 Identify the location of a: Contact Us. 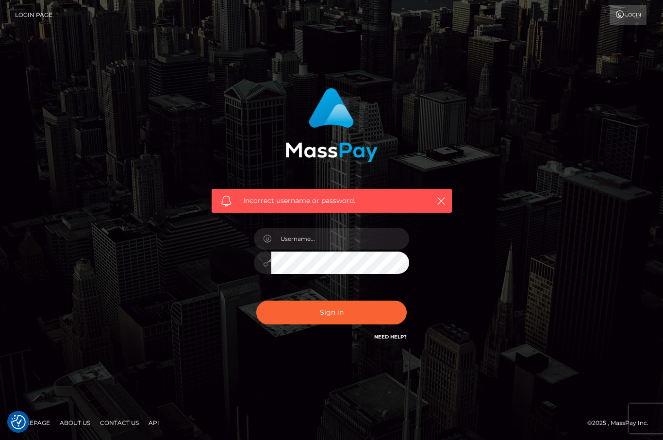
(119, 422).